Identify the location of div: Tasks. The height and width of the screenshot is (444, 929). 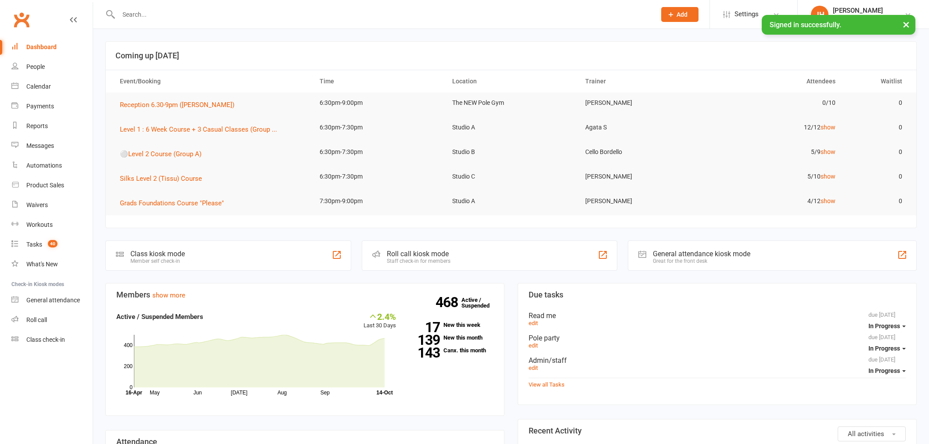
(34, 245).